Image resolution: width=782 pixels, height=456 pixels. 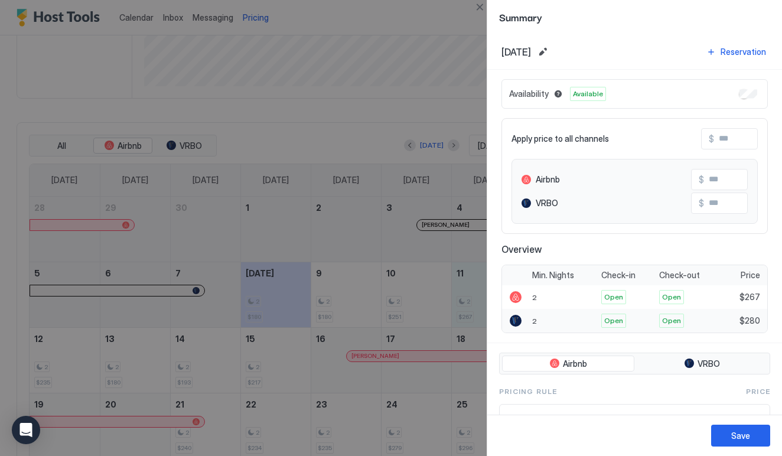 I want to click on button: Airbnb, so click(x=568, y=364).